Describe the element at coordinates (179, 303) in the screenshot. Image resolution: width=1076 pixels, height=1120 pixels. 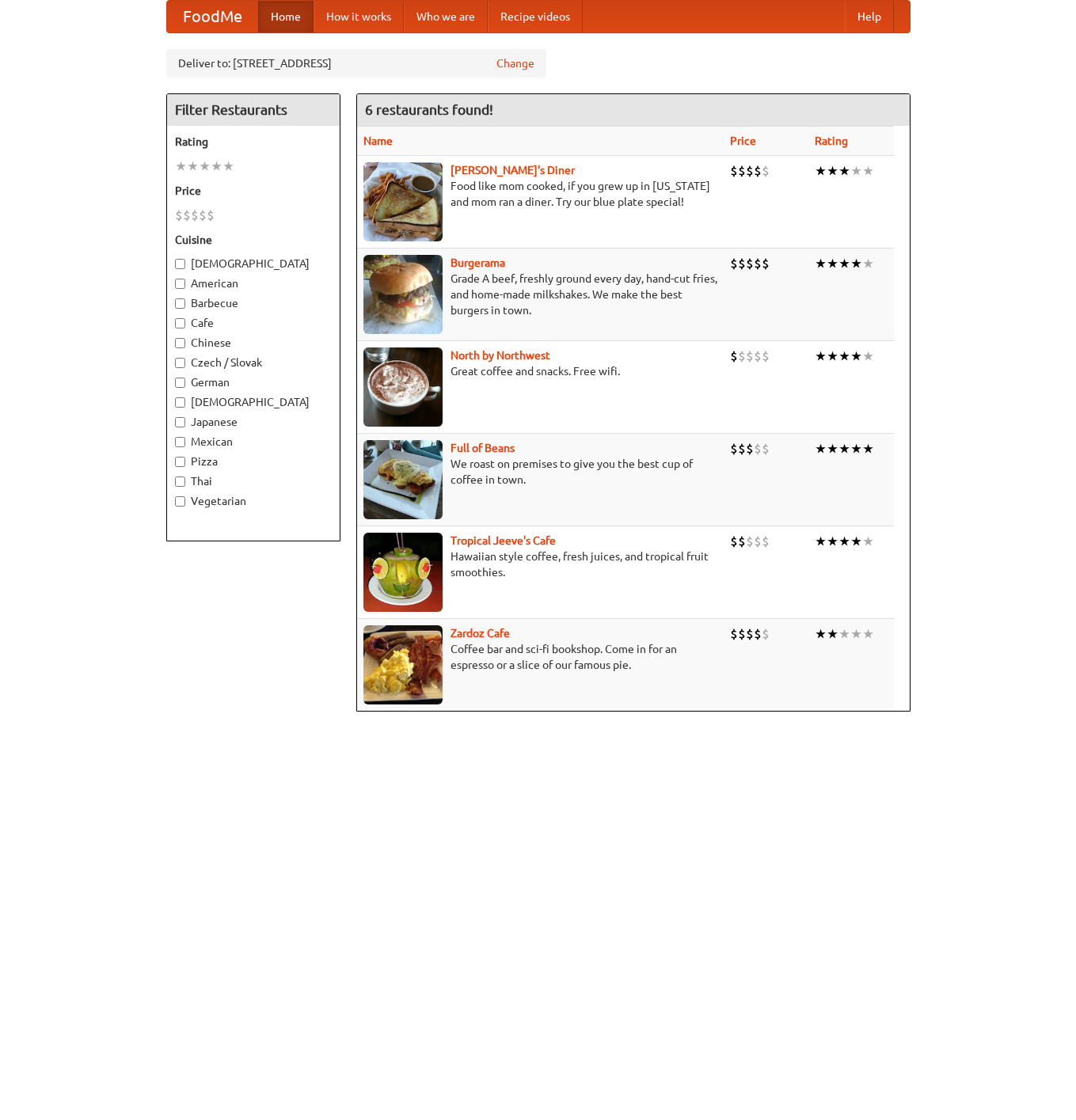
I see `input: Barbecue` at that location.